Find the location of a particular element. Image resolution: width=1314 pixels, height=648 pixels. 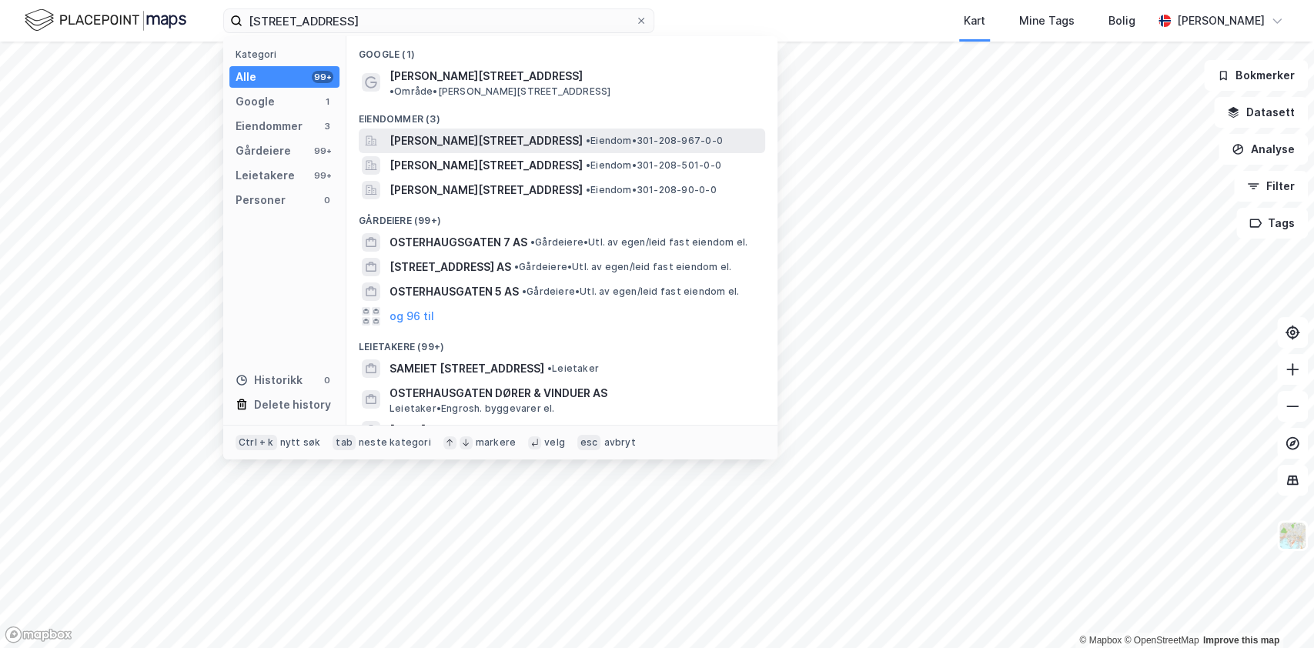

a: Improve this map is located at coordinates (1240, 640).